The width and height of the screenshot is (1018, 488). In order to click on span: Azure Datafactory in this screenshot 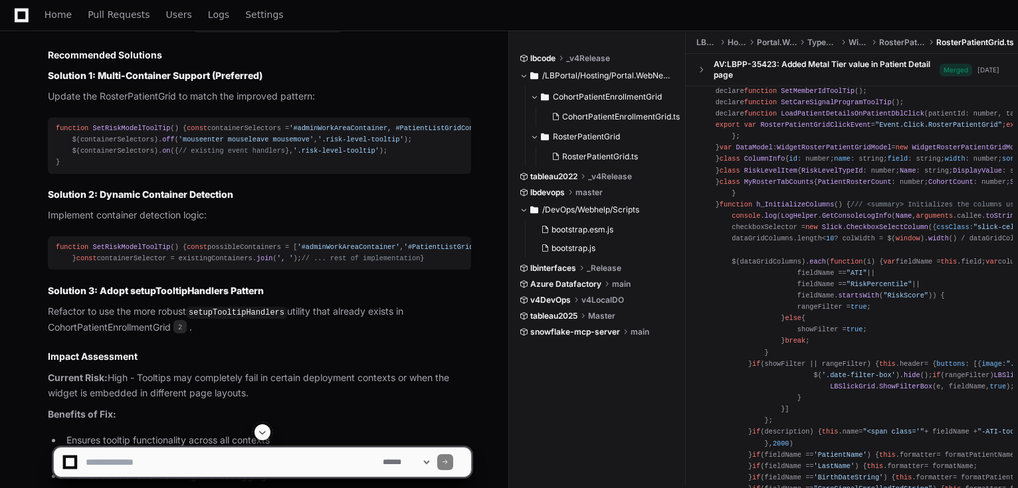, I will do `click(565, 284)`.